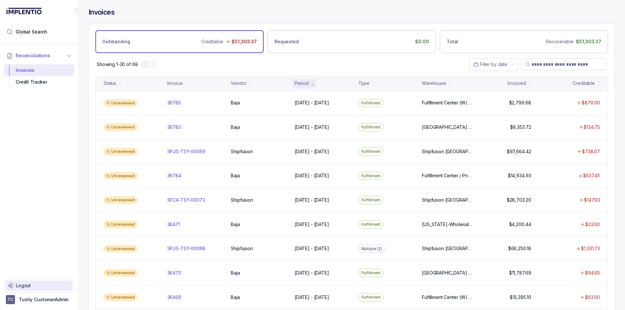  What do you see at coordinates (520, 224) in the screenshot?
I see `p: $4,200.44` at bounding box center [520, 224].